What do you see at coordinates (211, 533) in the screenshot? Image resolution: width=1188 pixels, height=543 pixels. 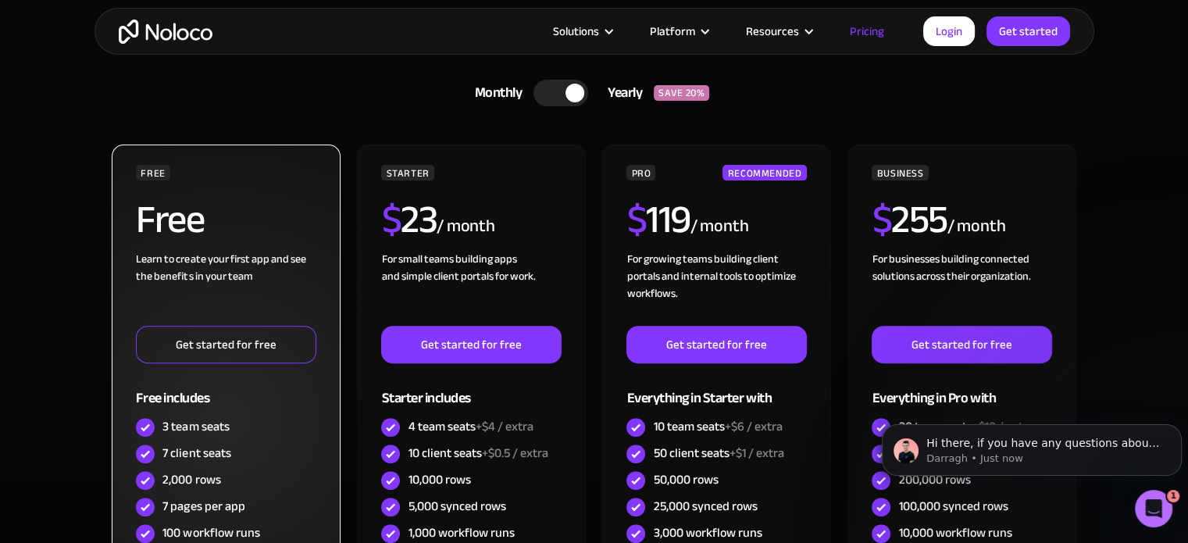 I see `div: 100 workflow runs` at bounding box center [211, 533].